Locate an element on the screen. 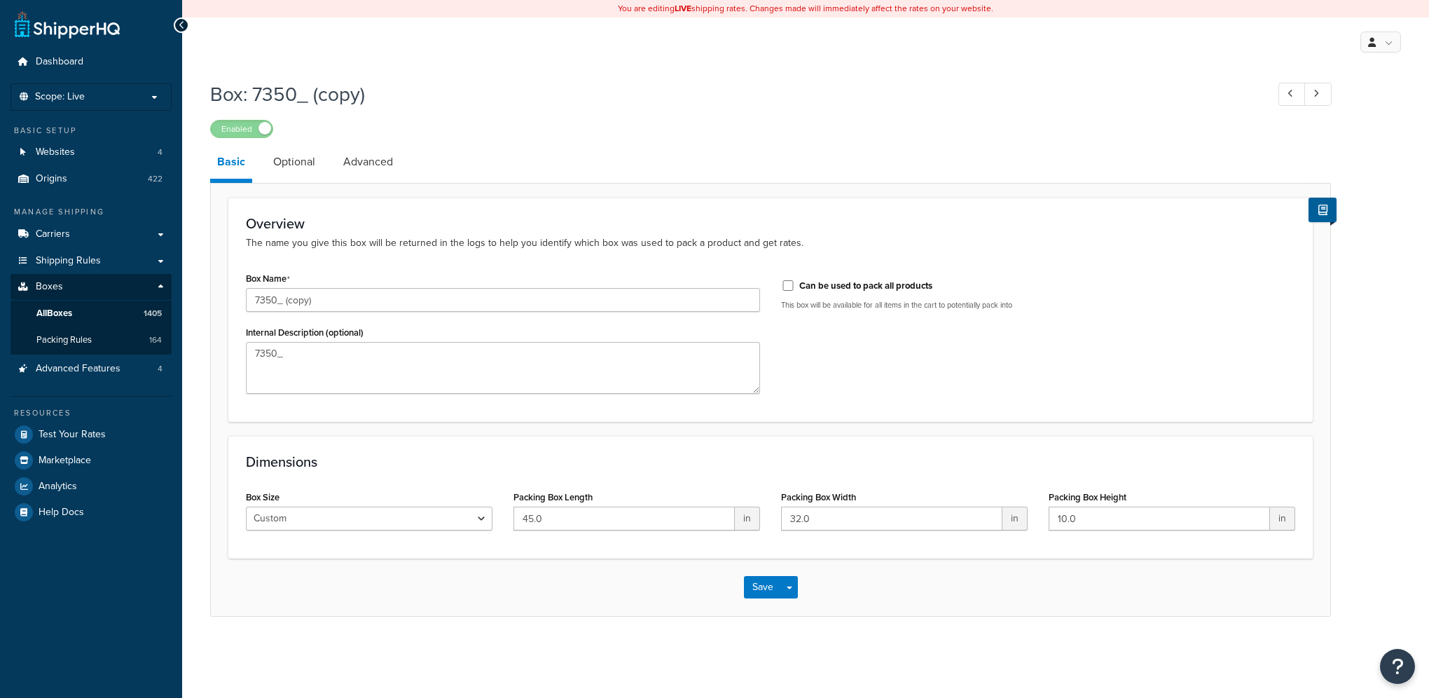 This screenshot has width=1429, height=698. div: Resources is located at coordinates (91, 412).